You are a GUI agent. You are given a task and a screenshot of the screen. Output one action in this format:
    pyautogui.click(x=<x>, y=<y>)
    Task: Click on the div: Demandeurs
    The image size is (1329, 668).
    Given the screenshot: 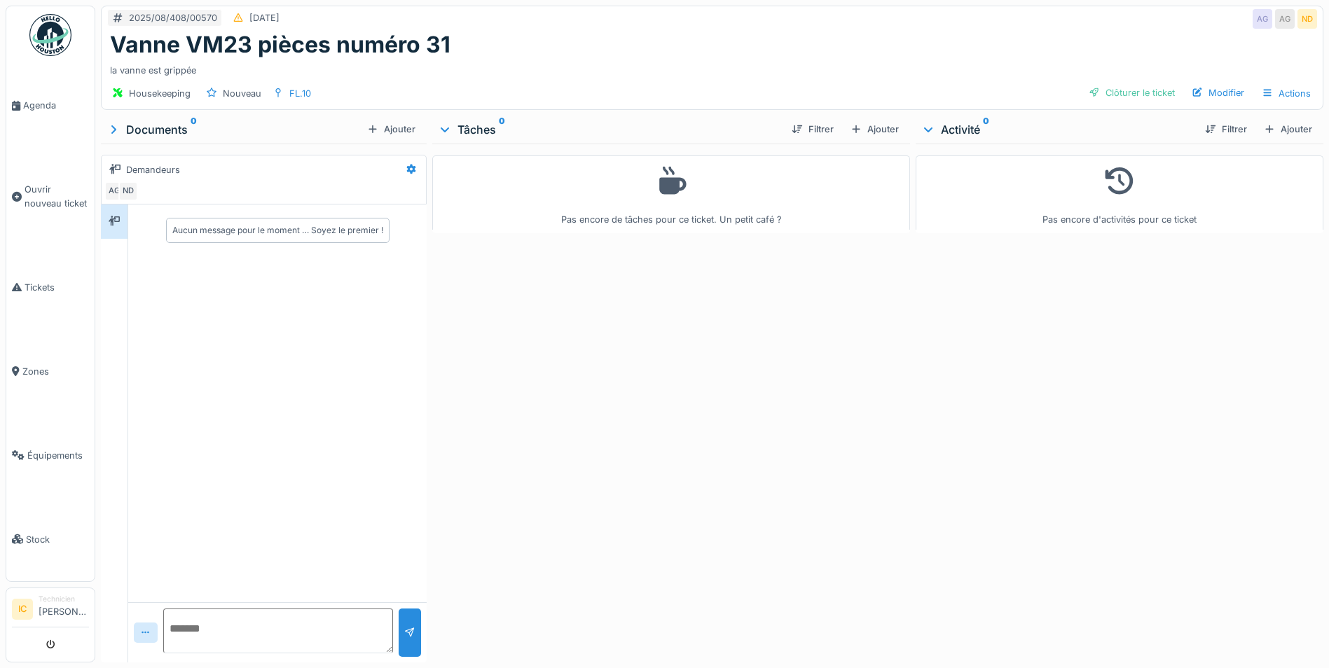 What is the action you would take?
    pyautogui.click(x=153, y=170)
    